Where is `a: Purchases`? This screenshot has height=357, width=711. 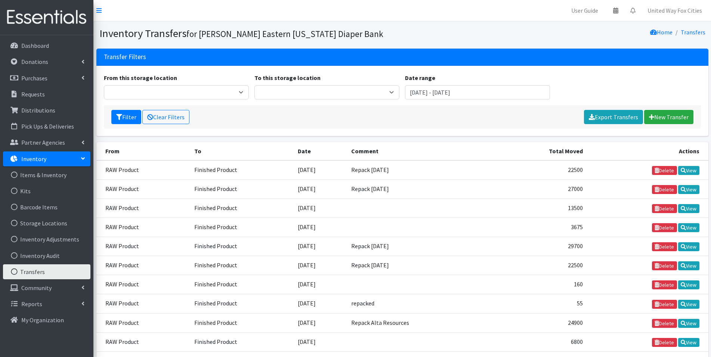
a: Purchases is located at coordinates (47, 78).